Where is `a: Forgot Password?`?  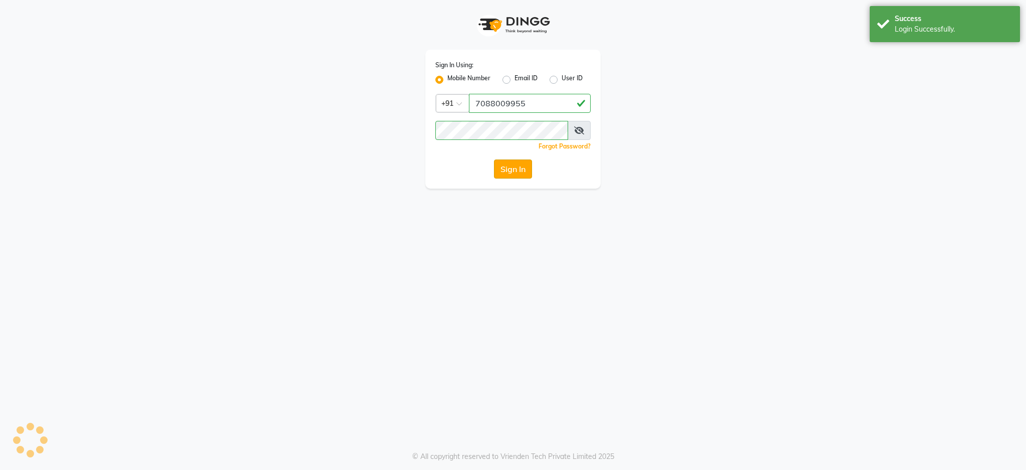
a: Forgot Password? is located at coordinates (565, 146).